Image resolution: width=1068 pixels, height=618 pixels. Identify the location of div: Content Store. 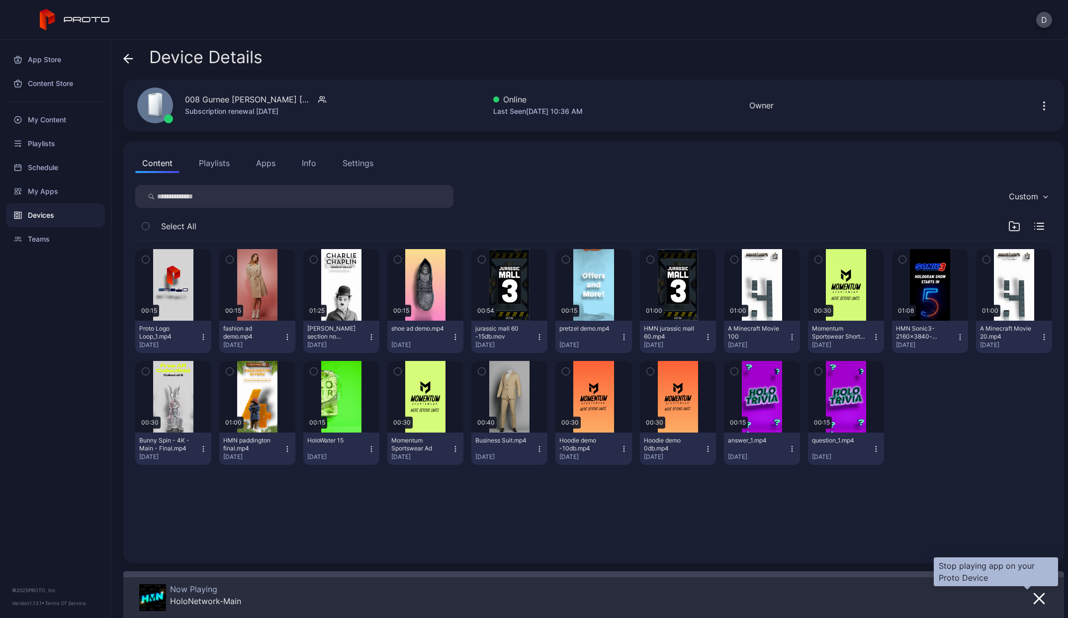
(55, 84).